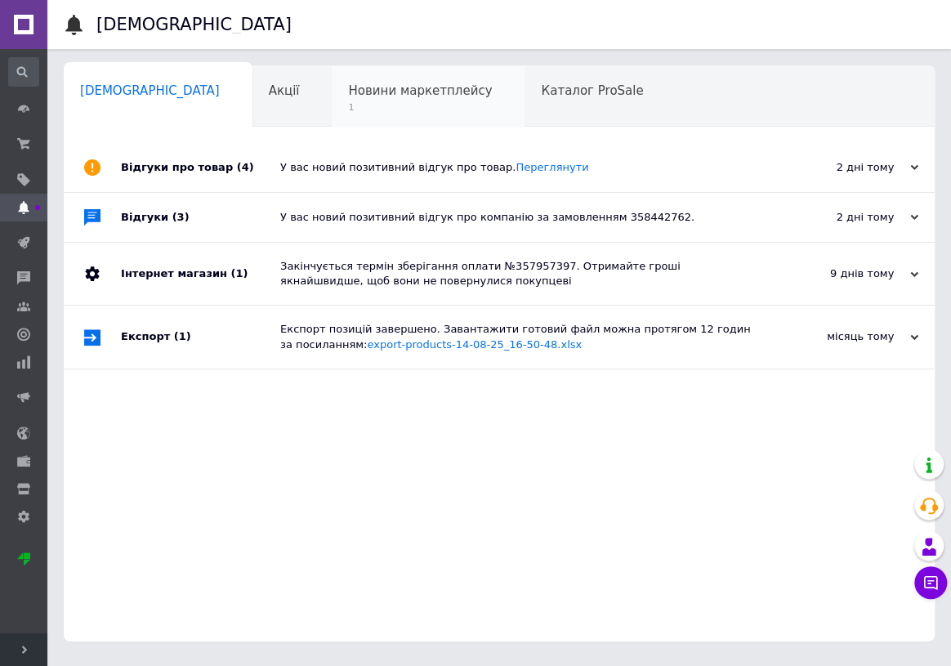 The image size is (951, 666). What do you see at coordinates (200, 167) in the screenshot?
I see `div: Відгуки про товар` at bounding box center [200, 167].